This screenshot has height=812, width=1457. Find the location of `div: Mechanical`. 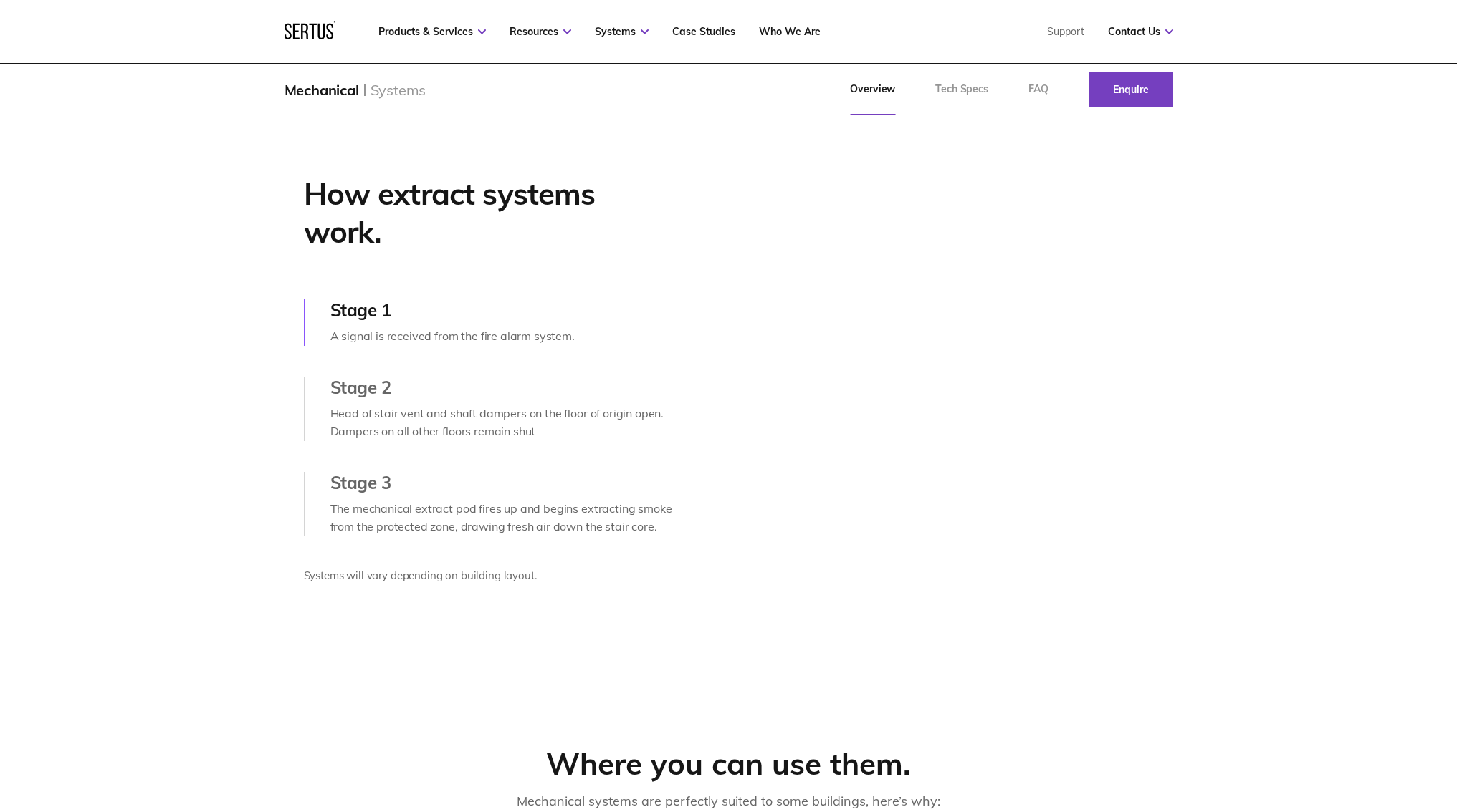

div: Mechanical is located at coordinates (321, 89).